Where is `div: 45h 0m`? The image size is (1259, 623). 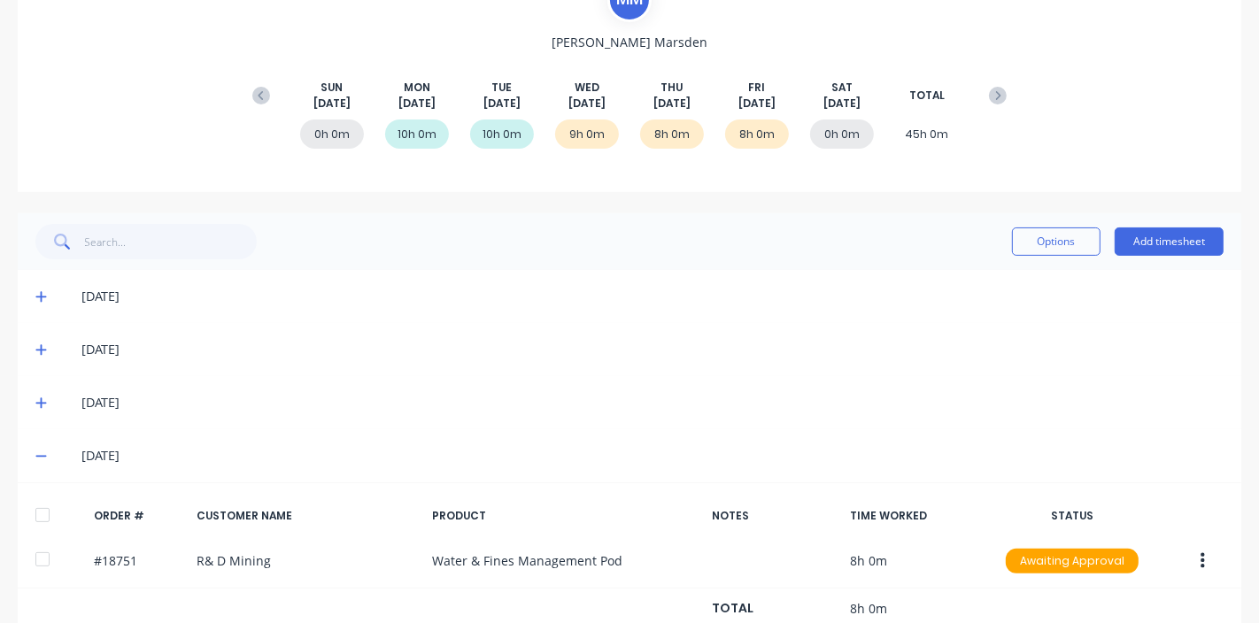
div: 45h 0m is located at coordinates (927, 134).